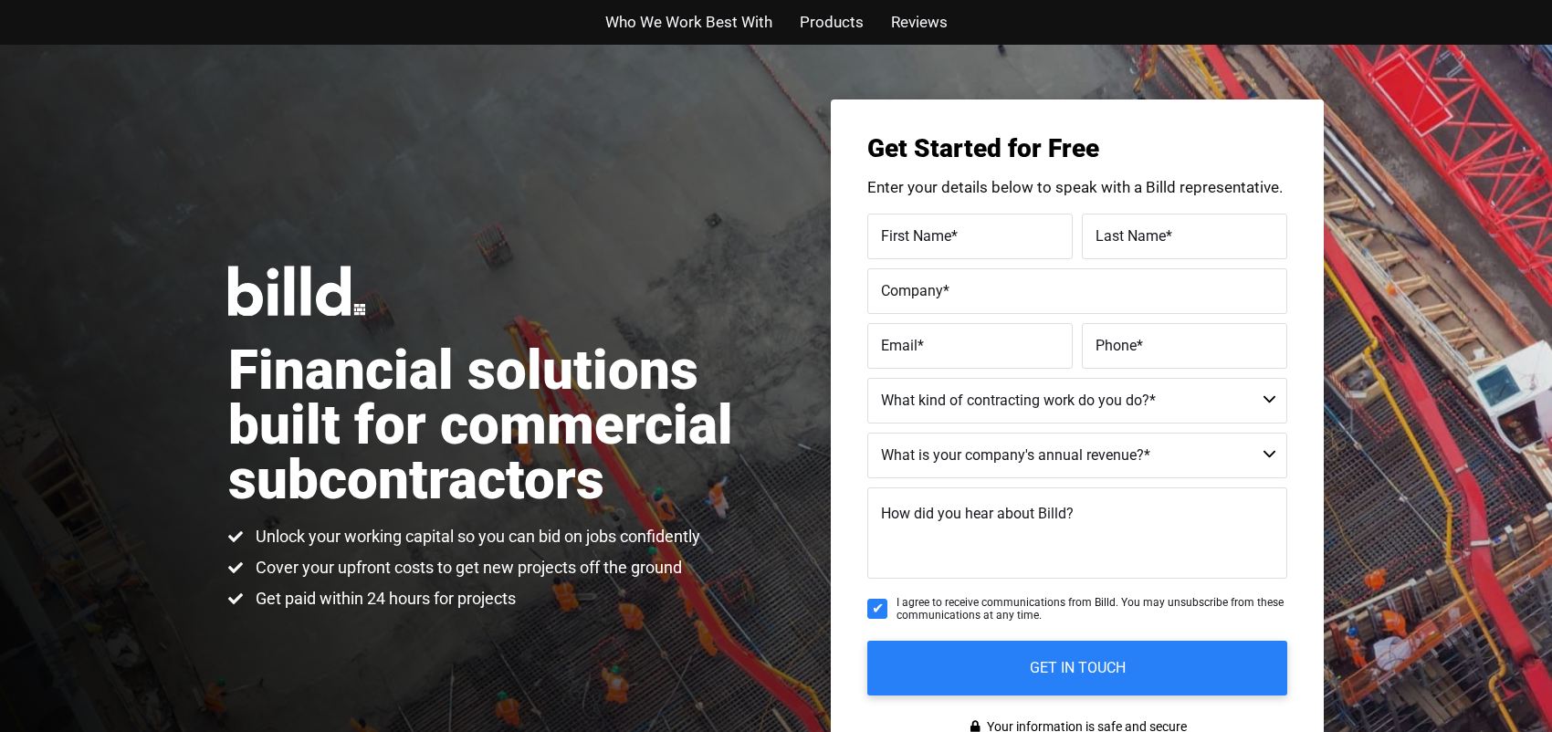  What do you see at coordinates (476, 537) in the screenshot?
I see `span: Unlock your working capital so you can bid on jobs confidently` at bounding box center [476, 537].